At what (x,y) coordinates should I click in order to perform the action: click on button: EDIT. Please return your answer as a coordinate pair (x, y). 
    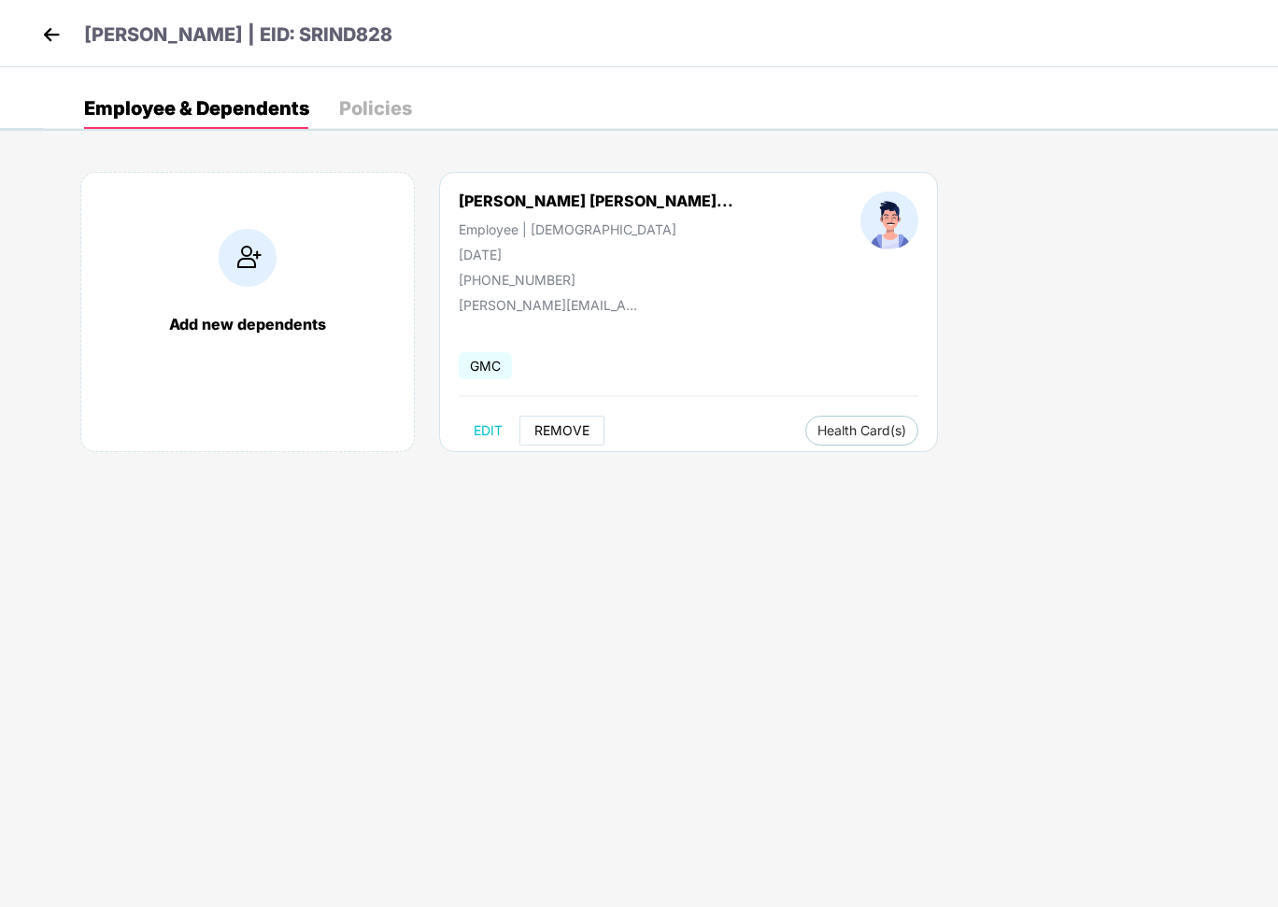
    Looking at the image, I should click on (488, 431).